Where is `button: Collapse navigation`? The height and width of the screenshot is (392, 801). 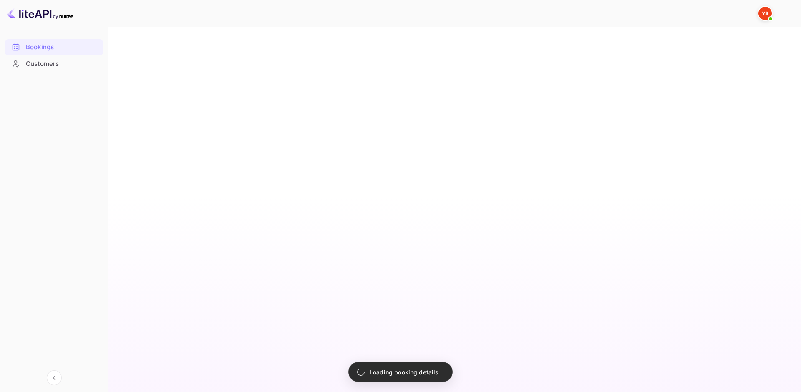 button: Collapse navigation is located at coordinates (54, 378).